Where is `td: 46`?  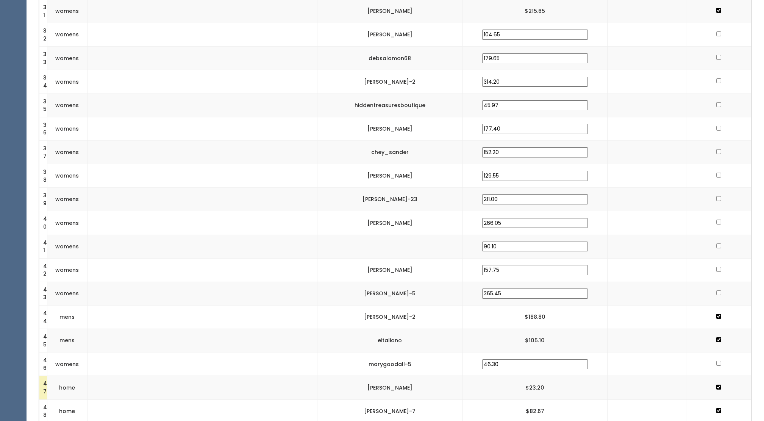 td: 46 is located at coordinates (43, 365).